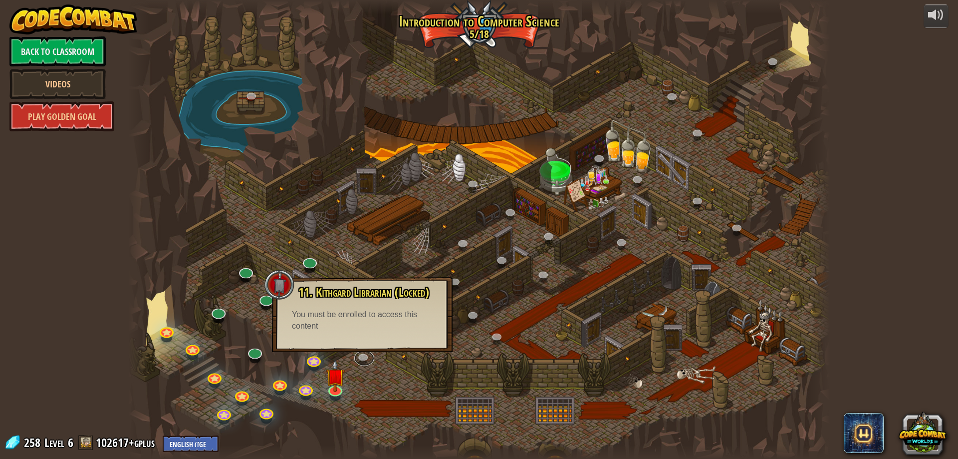 The height and width of the screenshot is (459, 958). I want to click on a: Videos, so click(57, 84).